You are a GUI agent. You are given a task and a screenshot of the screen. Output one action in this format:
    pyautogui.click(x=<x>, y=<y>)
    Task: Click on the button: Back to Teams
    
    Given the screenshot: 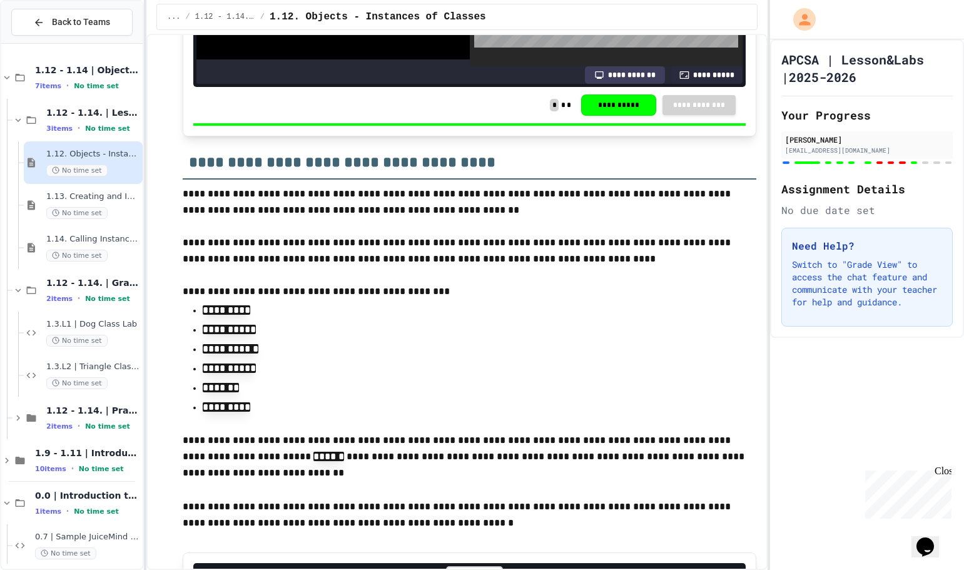 What is the action you would take?
    pyautogui.click(x=72, y=22)
    